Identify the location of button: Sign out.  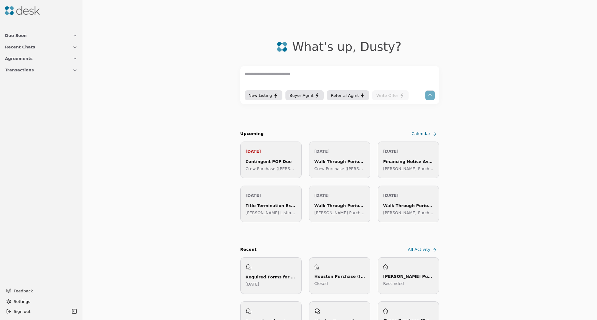
(37, 312).